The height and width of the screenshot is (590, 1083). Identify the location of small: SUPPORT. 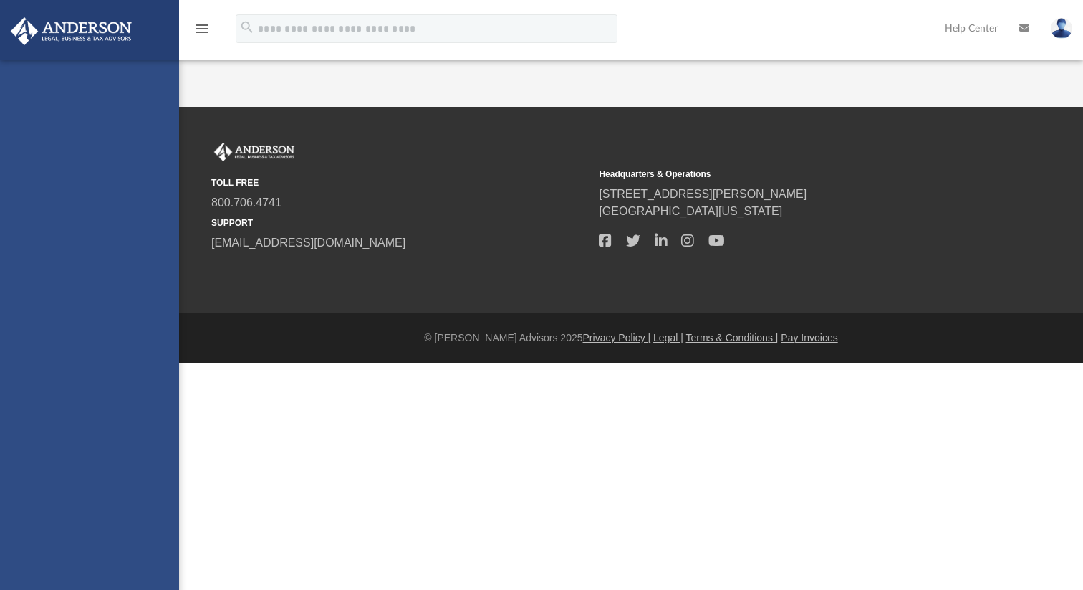
(400, 223).